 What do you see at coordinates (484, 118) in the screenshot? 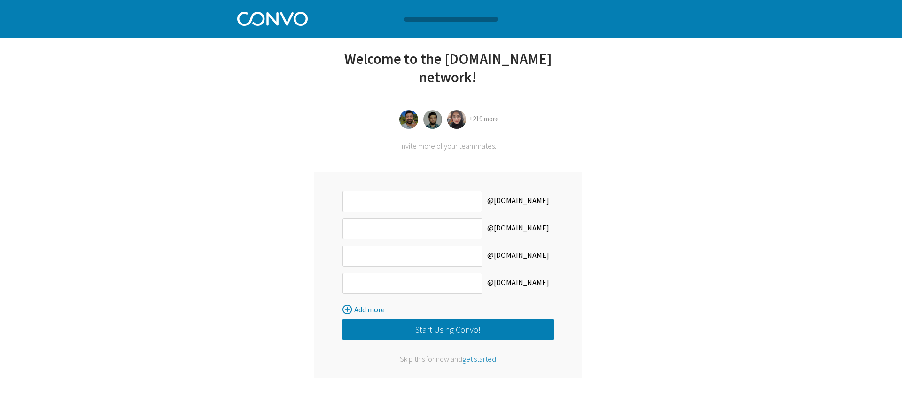
I see `a: +219 more` at bounding box center [484, 118].